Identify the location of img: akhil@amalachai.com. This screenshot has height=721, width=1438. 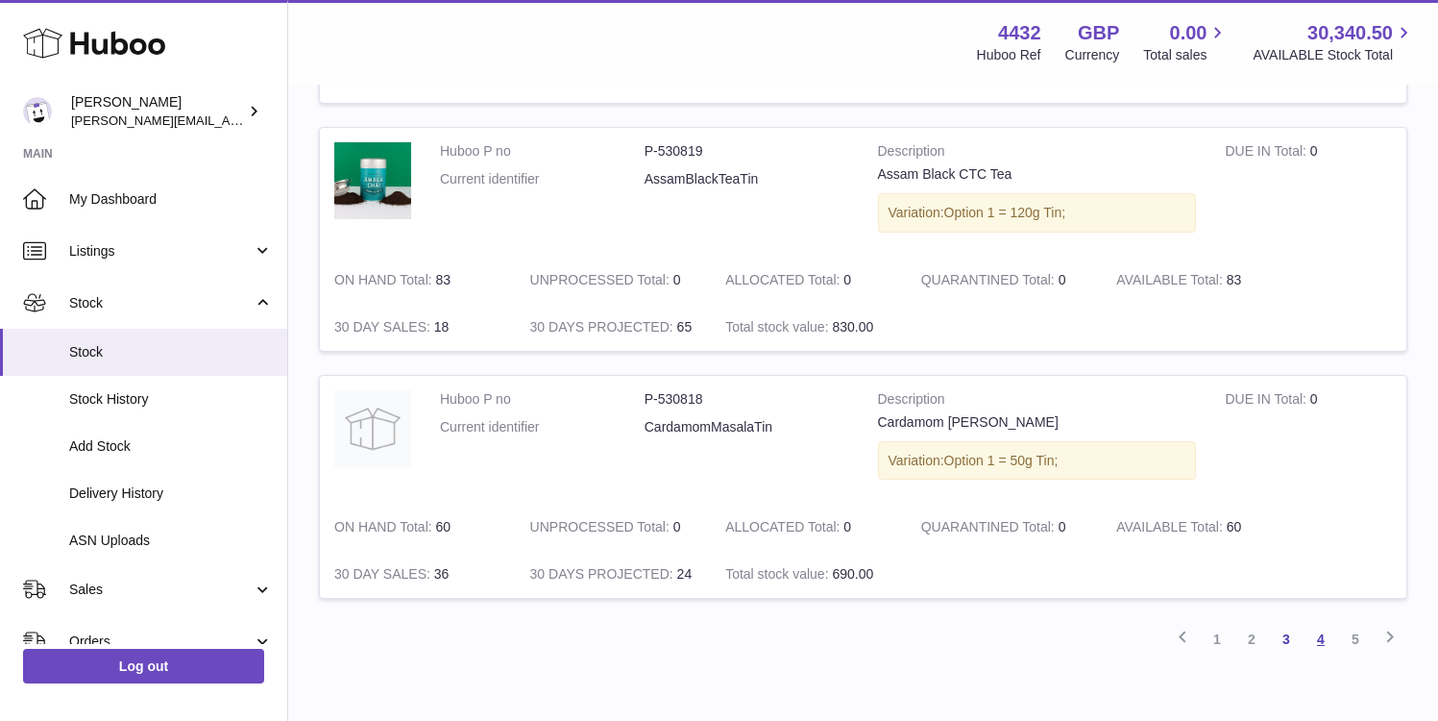
(37, 111).